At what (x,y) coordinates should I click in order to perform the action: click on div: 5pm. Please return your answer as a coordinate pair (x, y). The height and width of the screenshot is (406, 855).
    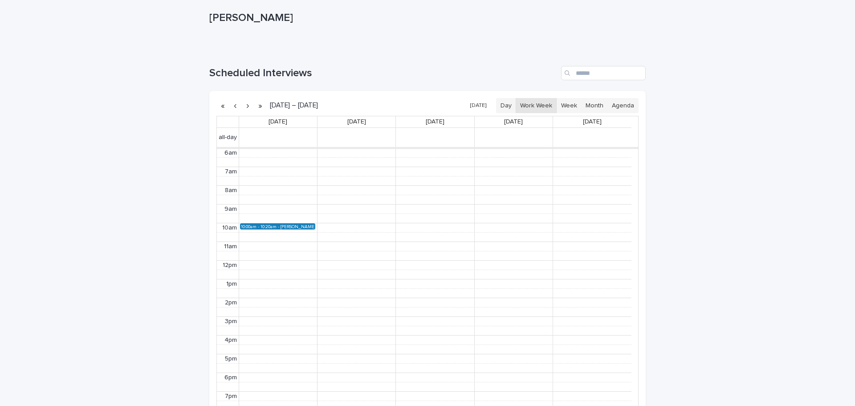
    Looking at the image, I should click on (231, 359).